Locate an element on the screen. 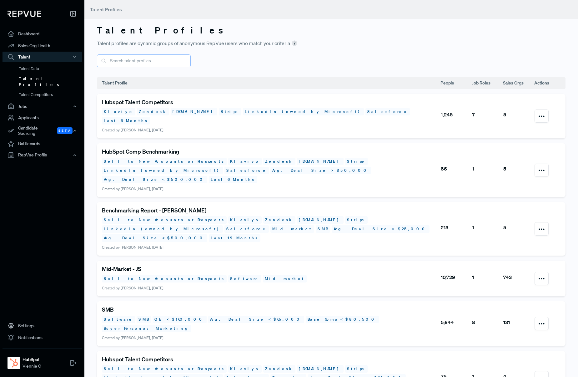 The width and height of the screenshot is (578, 377). a: Dashboard is located at coordinates (42, 34).